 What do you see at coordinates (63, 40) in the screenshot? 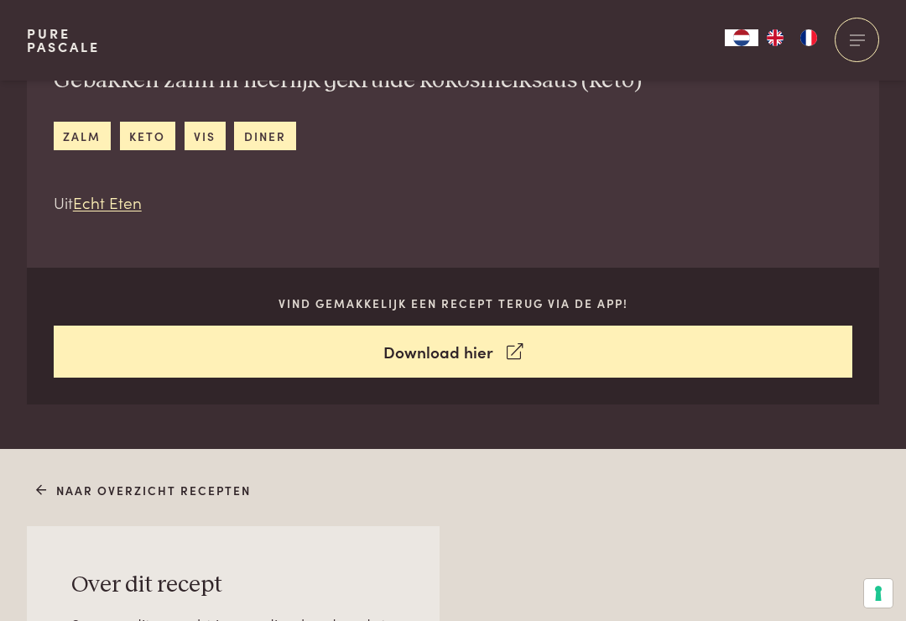
I see `a: PurePascale` at bounding box center [63, 40].